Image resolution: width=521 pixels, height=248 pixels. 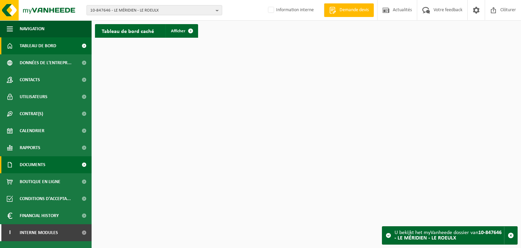 I want to click on span: Interne modules, so click(x=39, y=233).